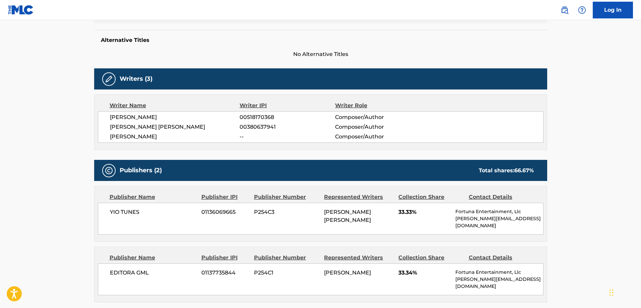 The image size is (641, 308). I want to click on img: search, so click(565, 10).